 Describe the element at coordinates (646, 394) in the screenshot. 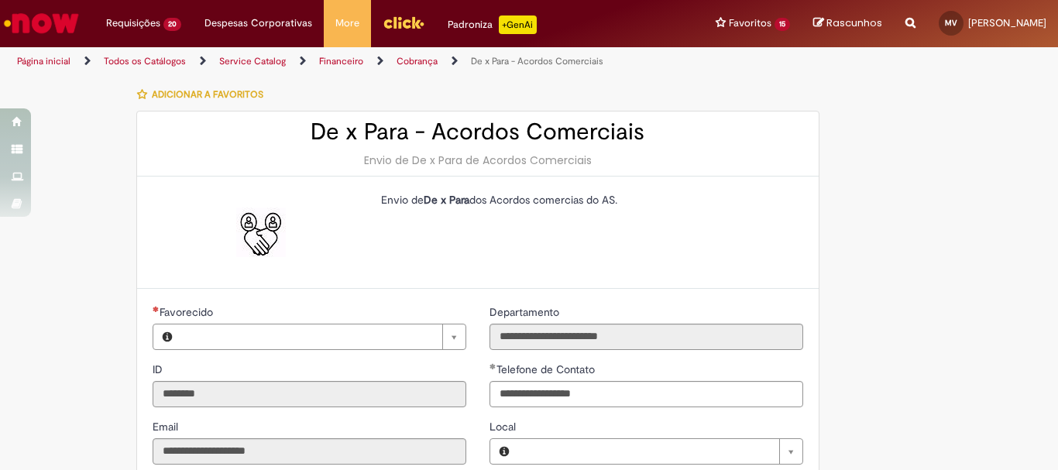

I see `input: Telefone de Contato` at that location.